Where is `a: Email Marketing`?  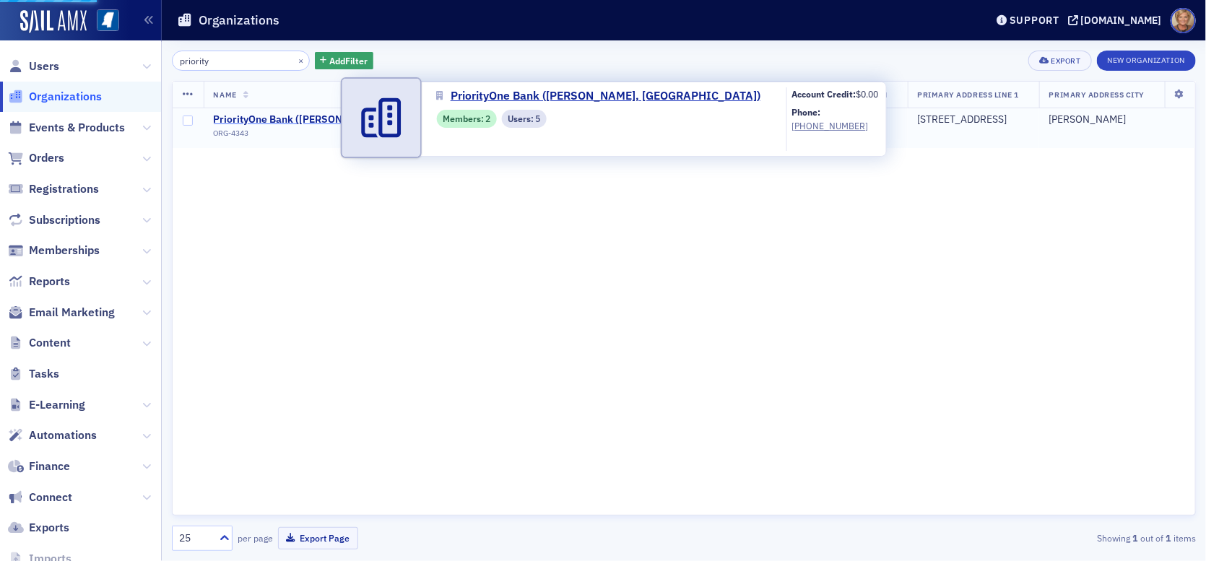 a: Email Marketing is located at coordinates (61, 313).